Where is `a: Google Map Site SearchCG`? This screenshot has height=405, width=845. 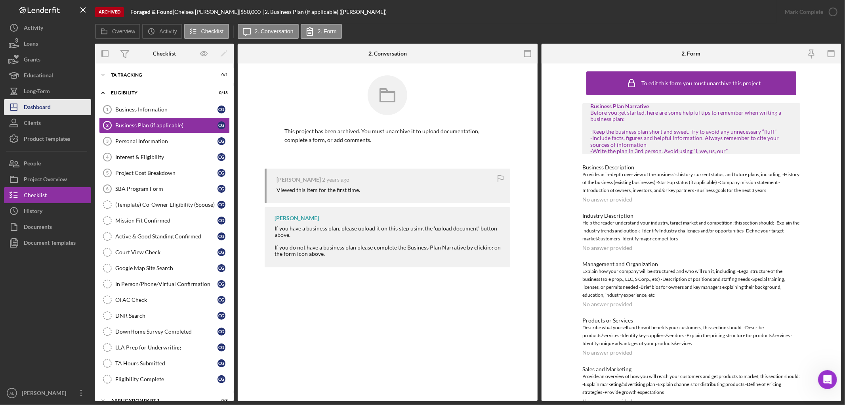 a: Google Map Site SearchCG is located at coordinates (164, 268).